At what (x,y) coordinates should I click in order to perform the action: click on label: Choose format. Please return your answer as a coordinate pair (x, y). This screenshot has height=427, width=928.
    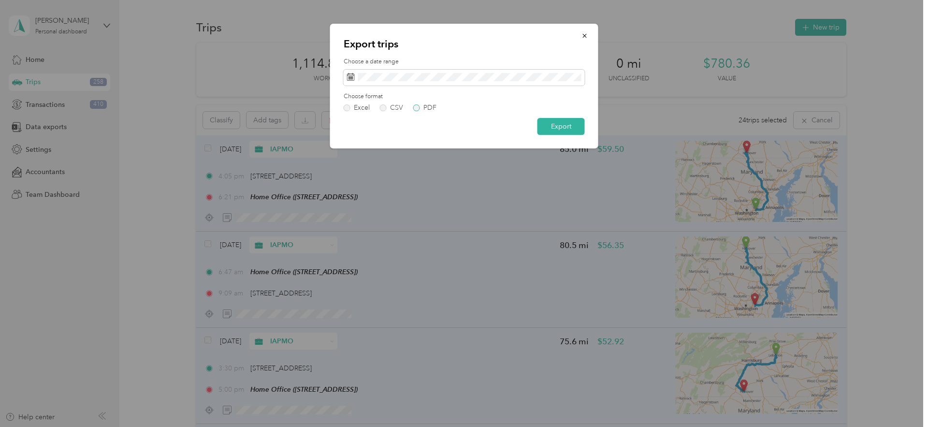
    Looking at the image, I should click on (464, 97).